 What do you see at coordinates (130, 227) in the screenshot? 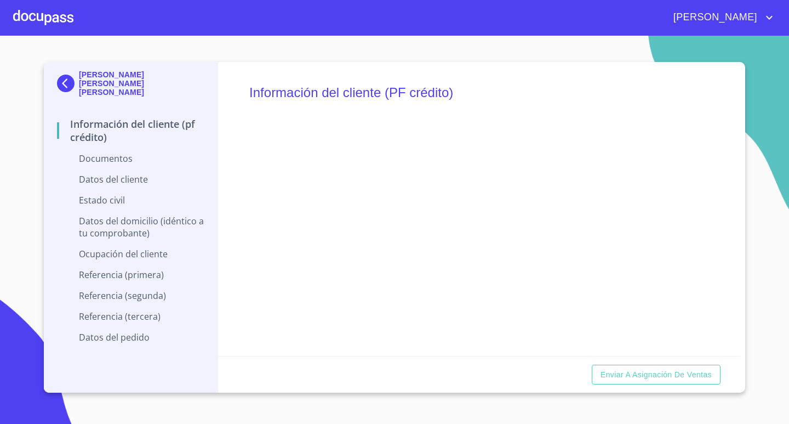
I see `p: Datos del domicilio (idéntico a tu comprobante)` at bounding box center [130, 227].